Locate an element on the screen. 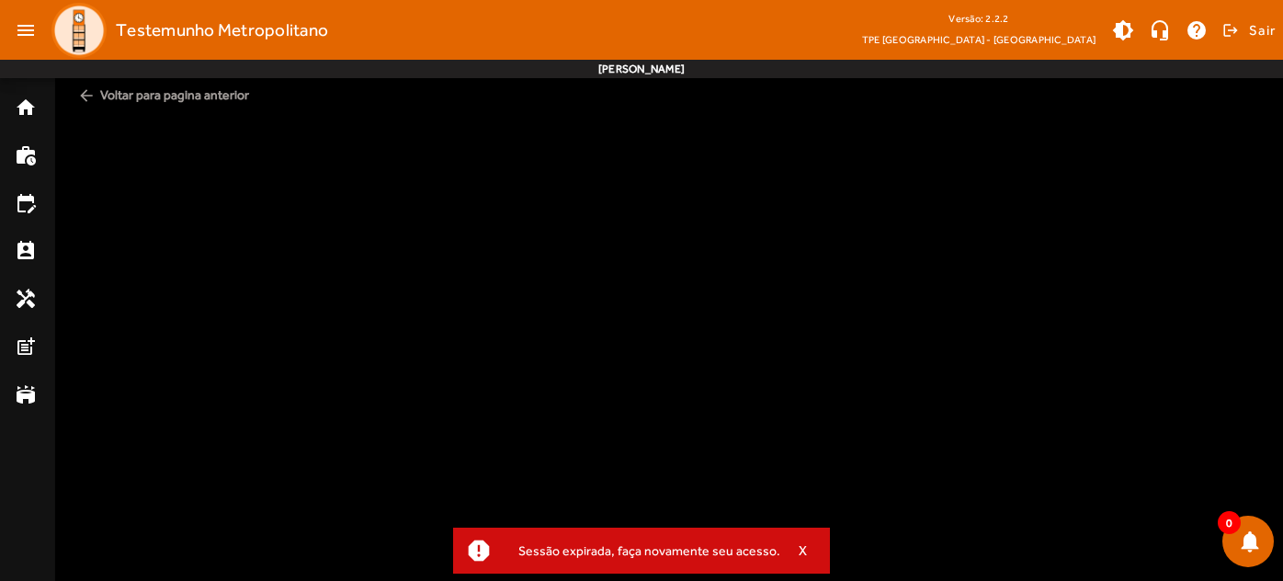  mat-icon: arrow_back is located at coordinates (86, 96).